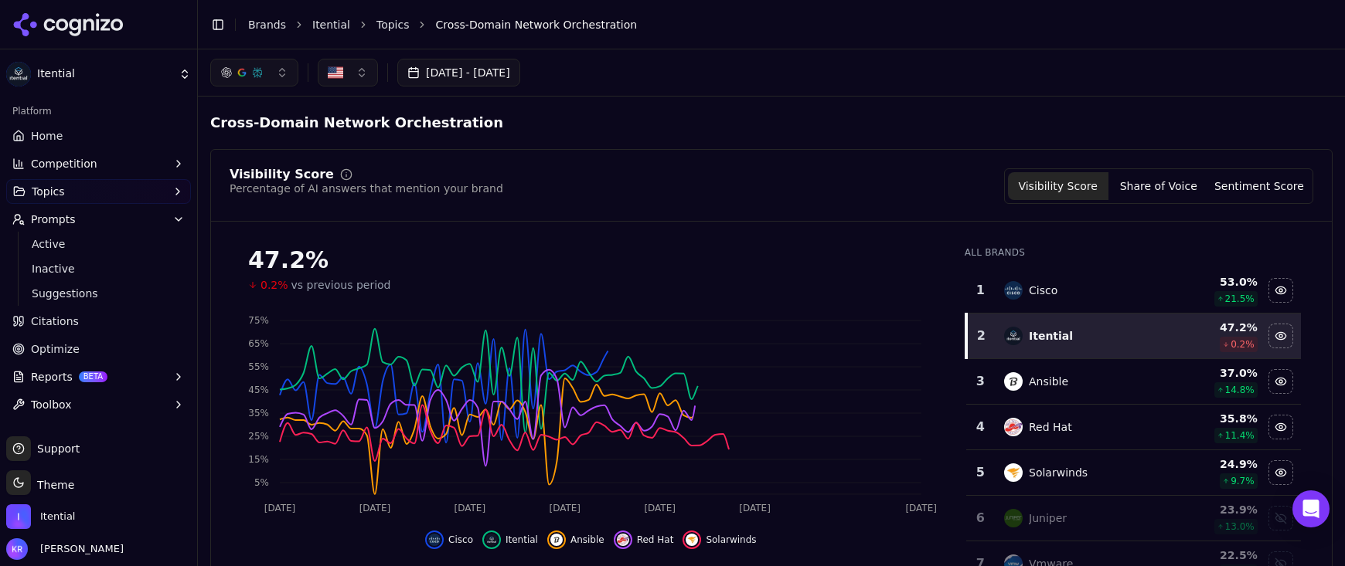 The image size is (1345, 566). Describe the element at coordinates (980, 519) in the screenshot. I see `div: 6` at that location.